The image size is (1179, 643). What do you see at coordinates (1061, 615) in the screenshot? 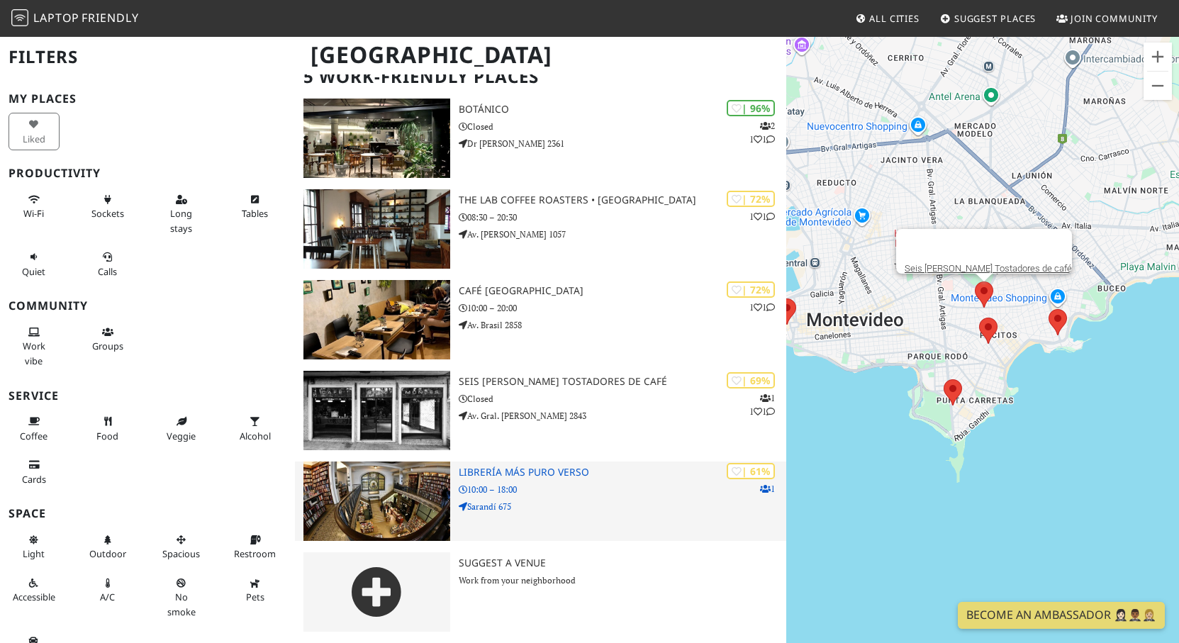
I see `a: Become an Ambassador 🤵🏻‍♀️🤵🏾‍♂️🤵🏼‍♀️` at bounding box center [1061, 615].